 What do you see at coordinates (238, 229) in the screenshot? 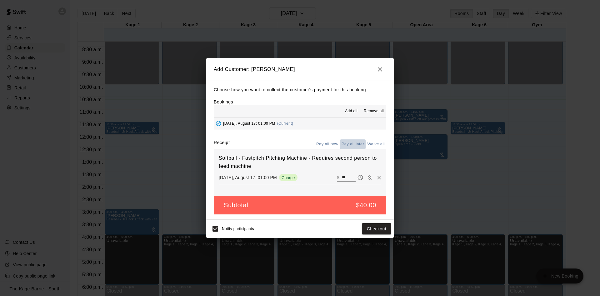
I see `span: Notify participants` at bounding box center [238, 229].